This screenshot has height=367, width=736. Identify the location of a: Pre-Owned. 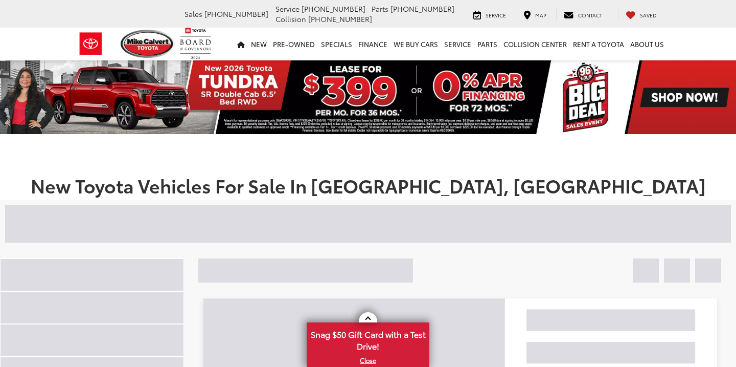
(294, 44).